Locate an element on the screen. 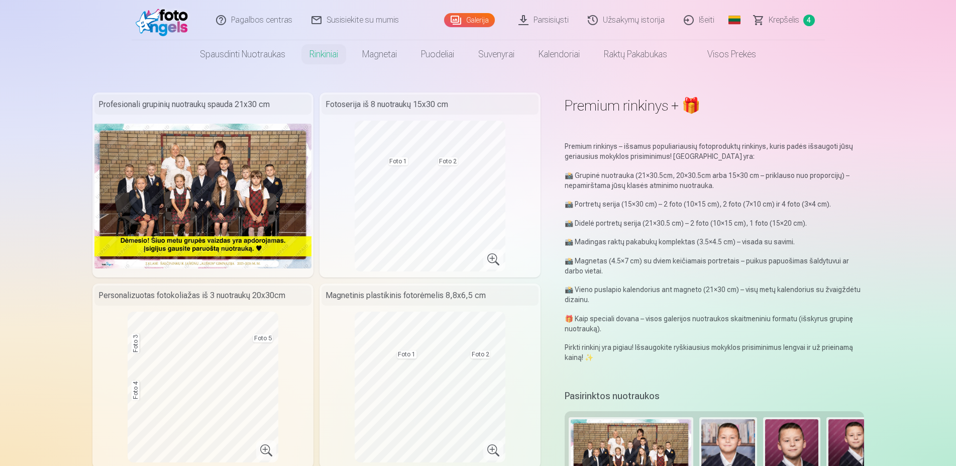 The height and width of the screenshot is (466, 956). p: Pirkti rinkinį yra pigiau! Išsaugokite ryškiausius mokyklos prisiminimus lengvai ir už prieinamą ... is located at coordinates (714, 352).